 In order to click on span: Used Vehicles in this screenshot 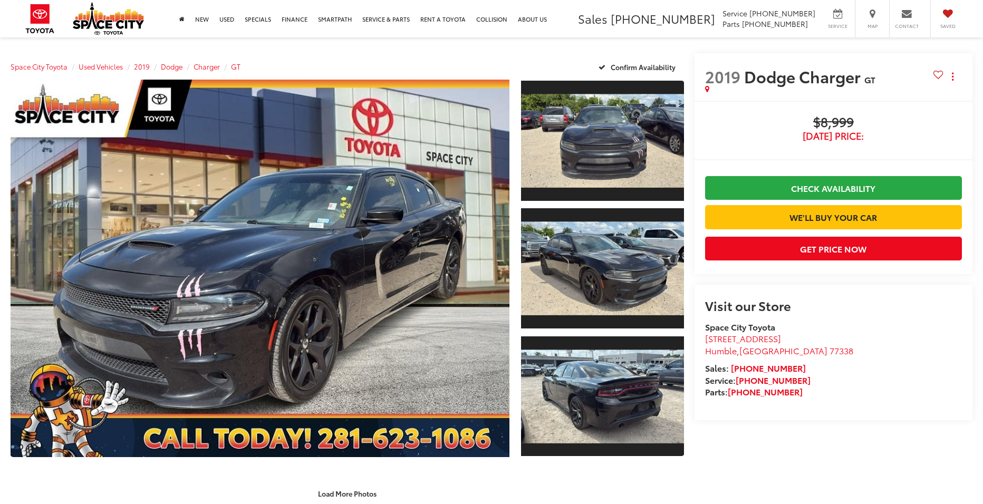, I will do `click(101, 66)`.